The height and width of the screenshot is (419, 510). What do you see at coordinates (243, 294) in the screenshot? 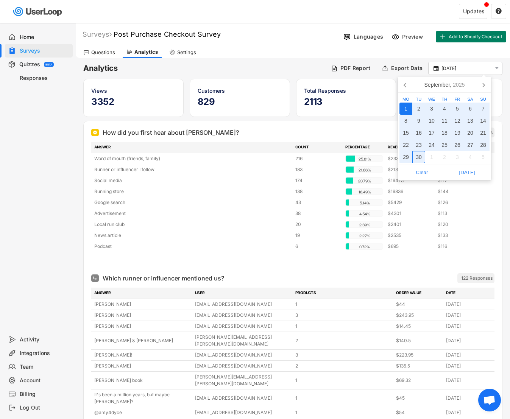
I see `div: USER` at bounding box center [243, 294].